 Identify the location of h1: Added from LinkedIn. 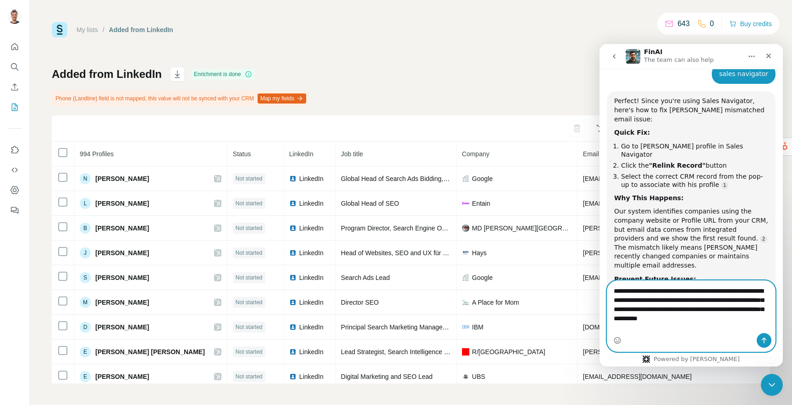
(107, 74).